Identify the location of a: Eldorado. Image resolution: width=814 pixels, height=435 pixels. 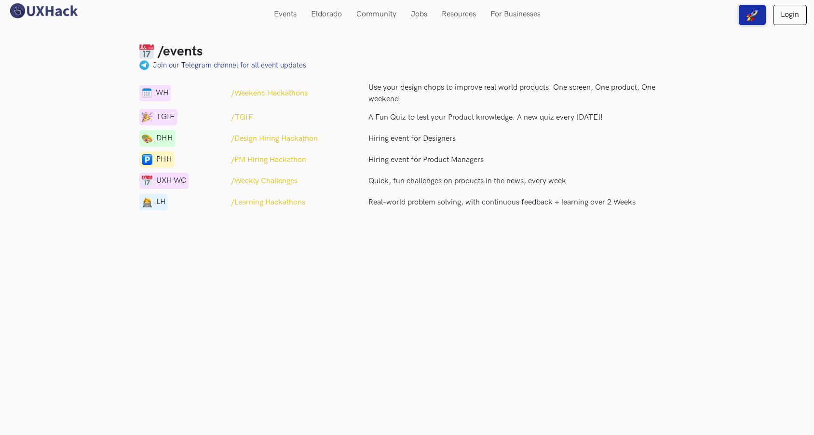
(327, 14).